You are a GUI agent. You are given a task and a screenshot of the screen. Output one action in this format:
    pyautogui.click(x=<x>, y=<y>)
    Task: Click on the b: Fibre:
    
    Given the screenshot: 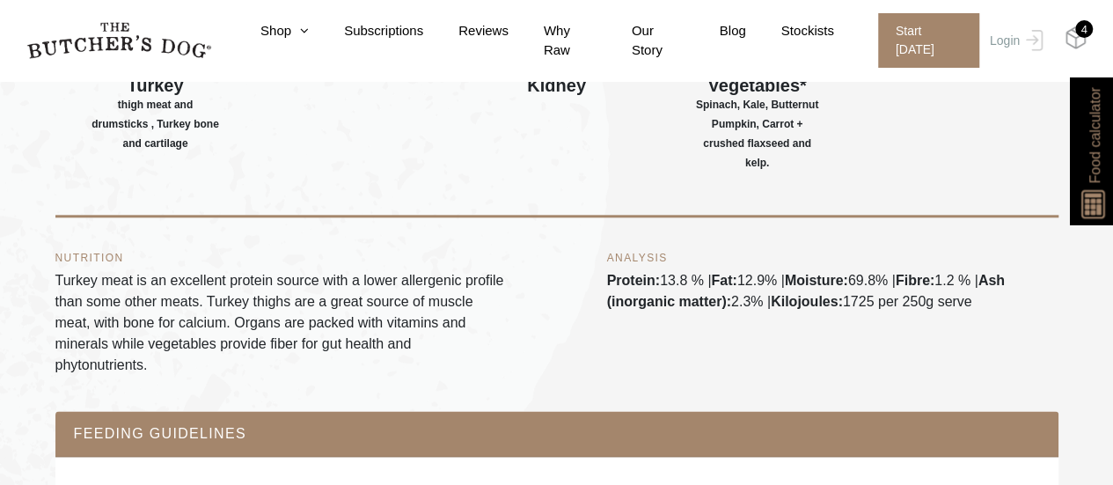 What is the action you would take?
    pyautogui.click(x=915, y=280)
    